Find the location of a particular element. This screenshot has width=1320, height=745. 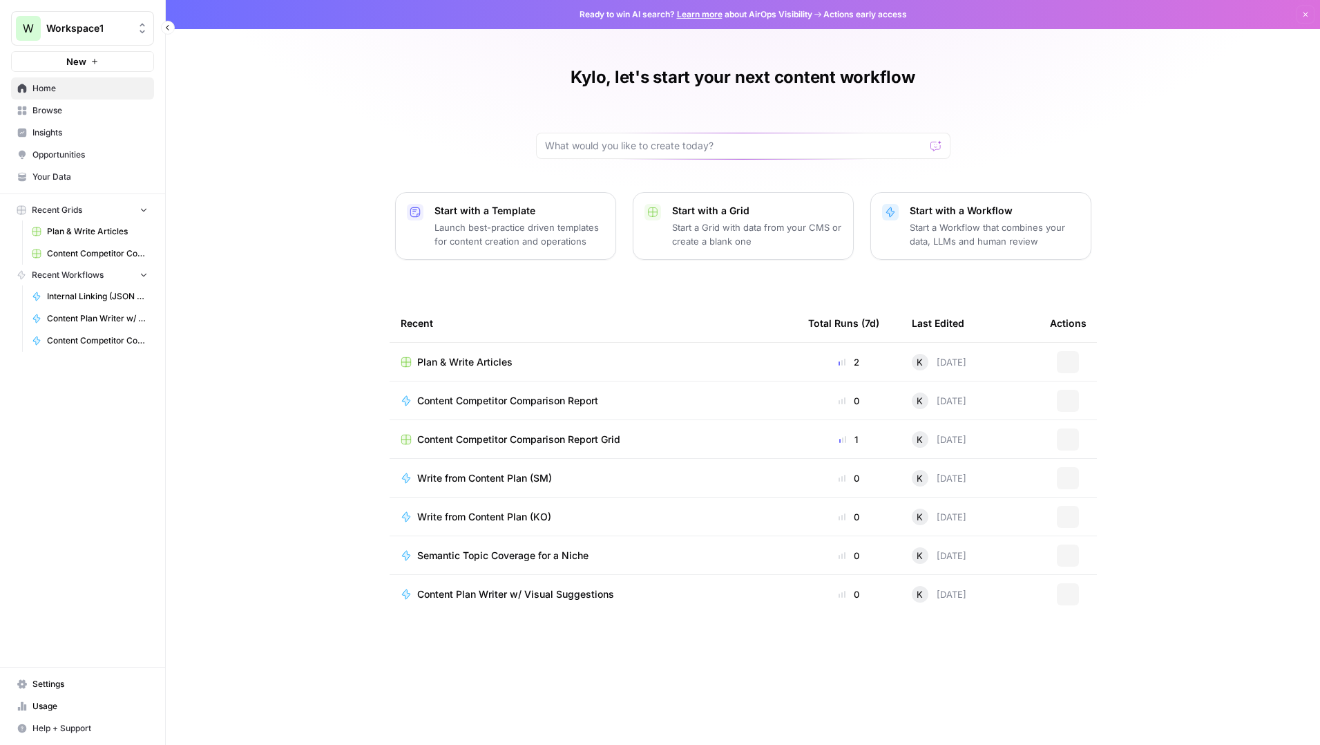

button: Recent Grids is located at coordinates (82, 210).